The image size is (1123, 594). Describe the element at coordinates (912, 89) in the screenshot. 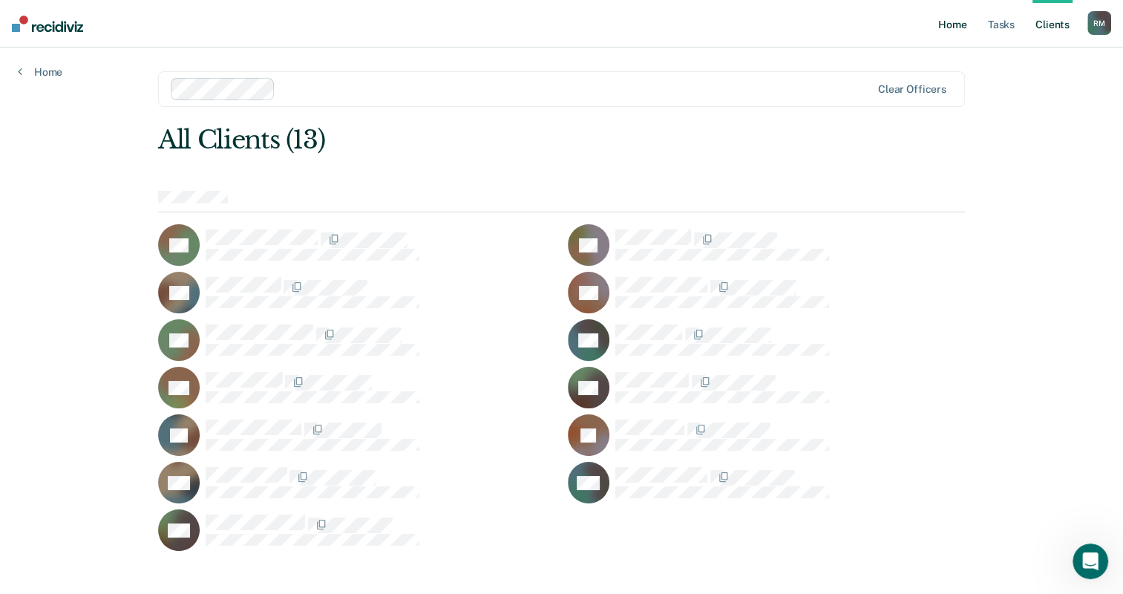

I see `div: Clear officers` at that location.